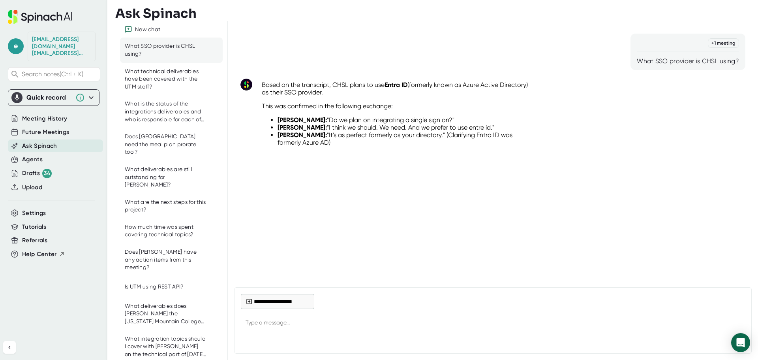  Describe the element at coordinates (166, 144) in the screenshot. I see `div: Does Cold Springs Harbor Laboratory need the meal plan prorate tool?` at that location.